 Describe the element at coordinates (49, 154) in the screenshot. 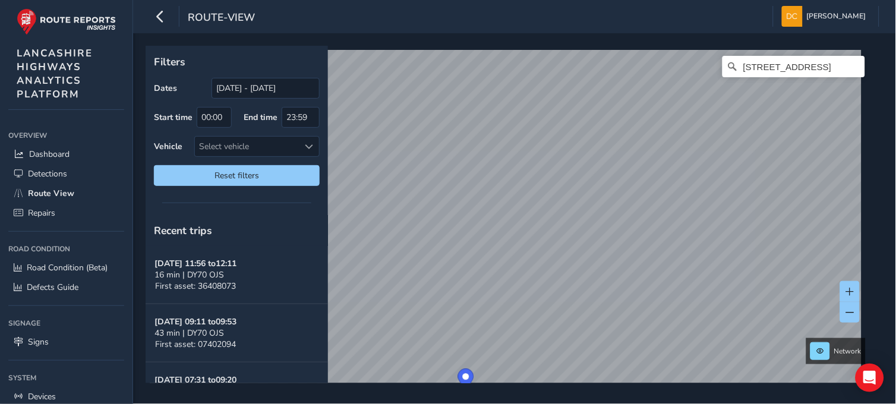

I see `span: Dashboard` at that location.